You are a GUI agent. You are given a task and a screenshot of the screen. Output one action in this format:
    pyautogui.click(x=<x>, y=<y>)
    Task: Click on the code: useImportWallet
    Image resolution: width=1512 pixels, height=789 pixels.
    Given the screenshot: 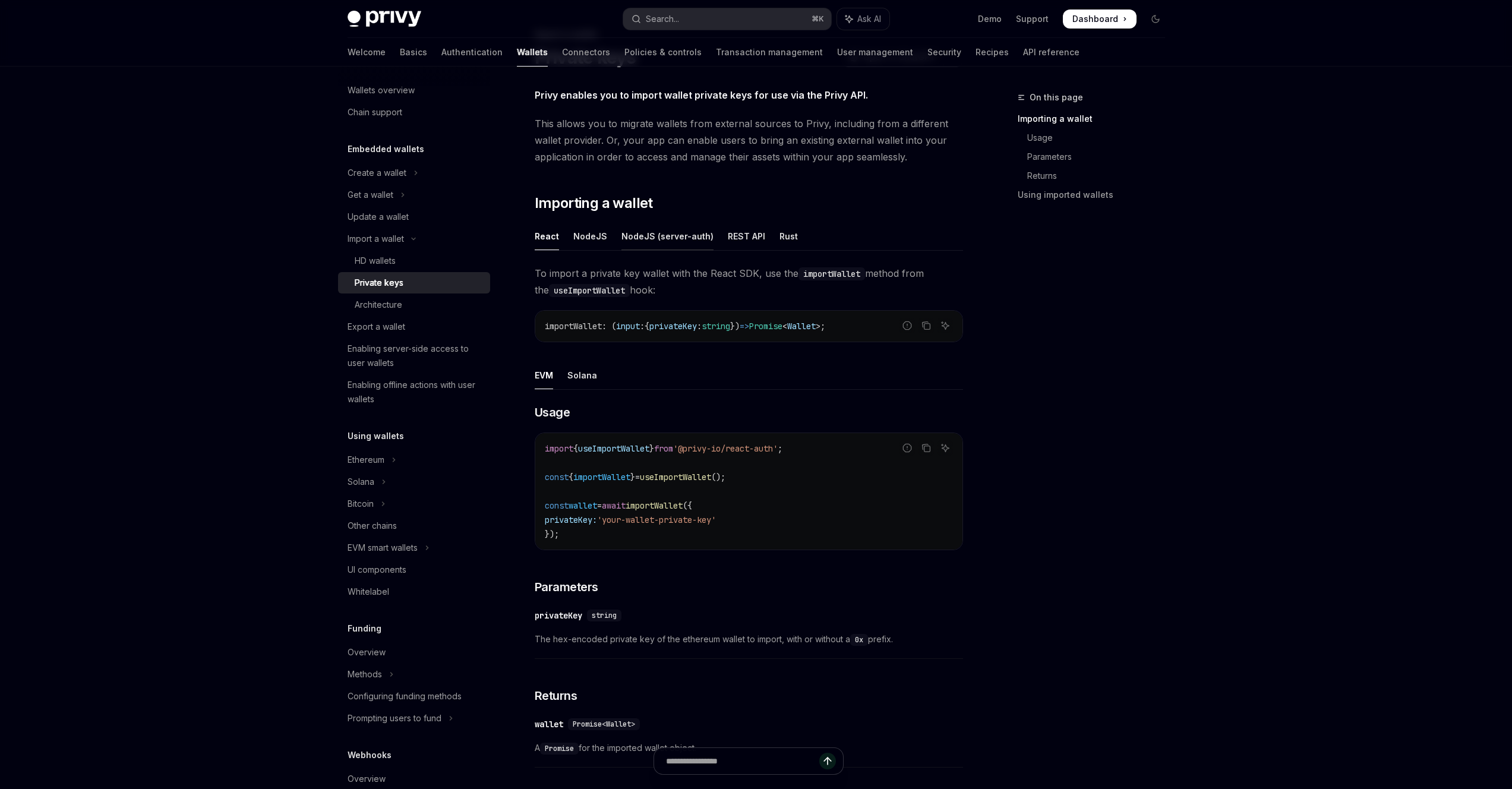 What is the action you would take?
    pyautogui.click(x=590, y=291)
    